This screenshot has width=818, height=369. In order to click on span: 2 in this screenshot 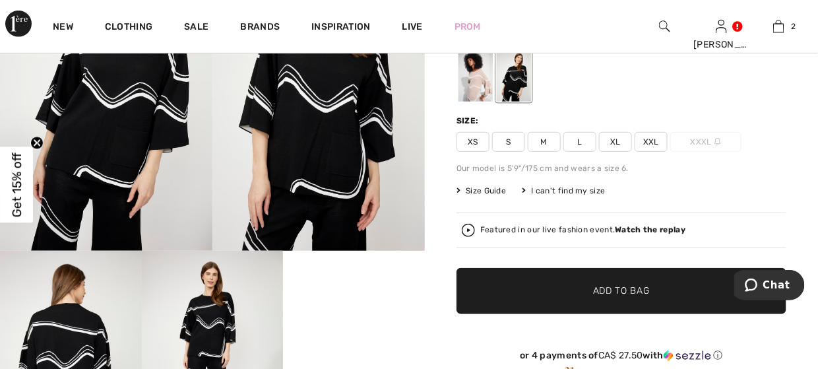, I will do `click(793, 26)`.